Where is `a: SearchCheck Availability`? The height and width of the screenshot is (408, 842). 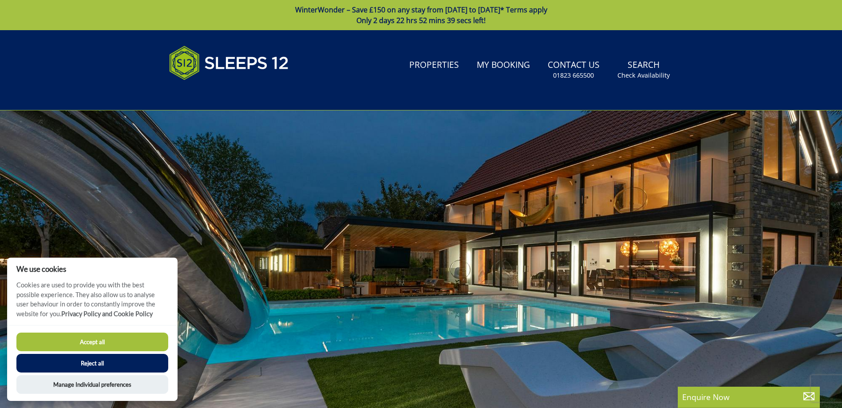 a: SearchCheck Availability is located at coordinates (643, 70).